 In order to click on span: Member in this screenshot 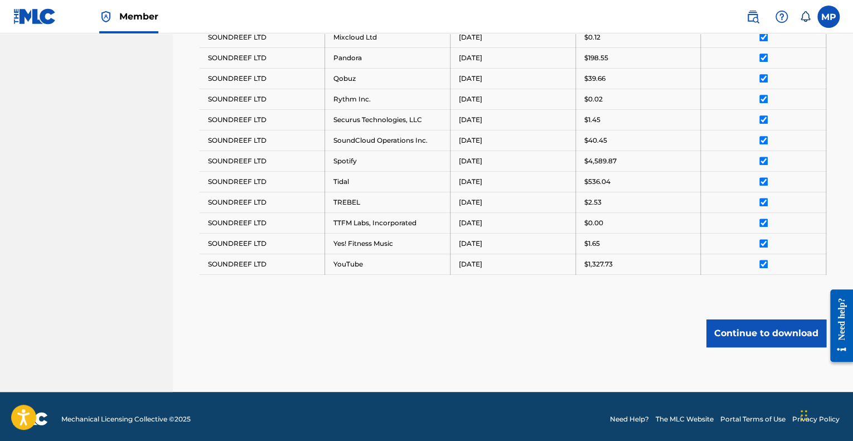, I will do `click(139, 16)`.